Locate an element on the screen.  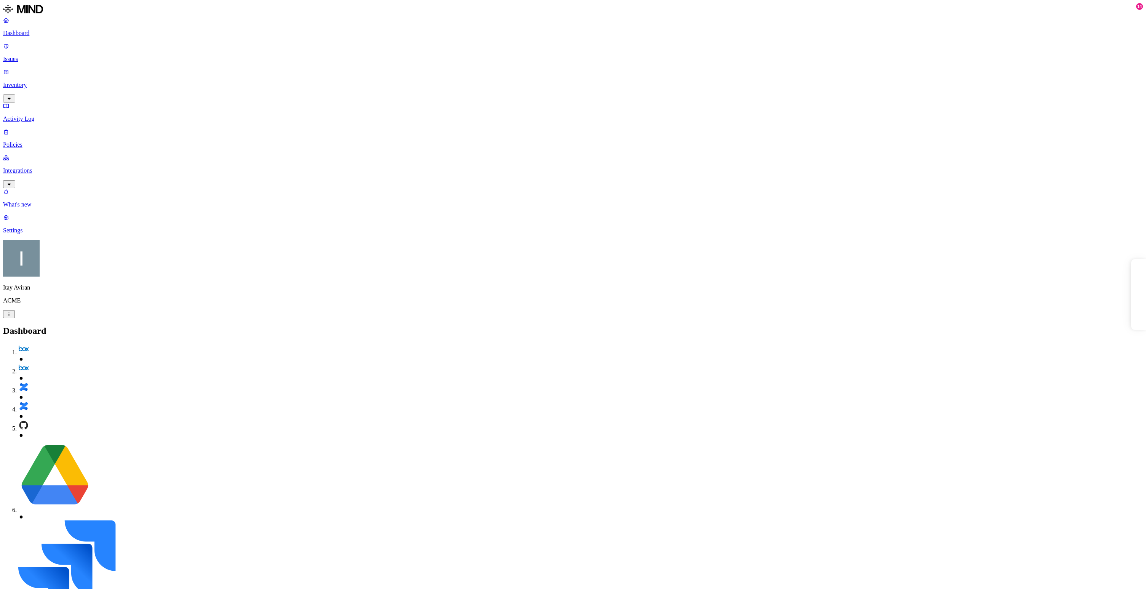
p: What's new is located at coordinates (573, 205).